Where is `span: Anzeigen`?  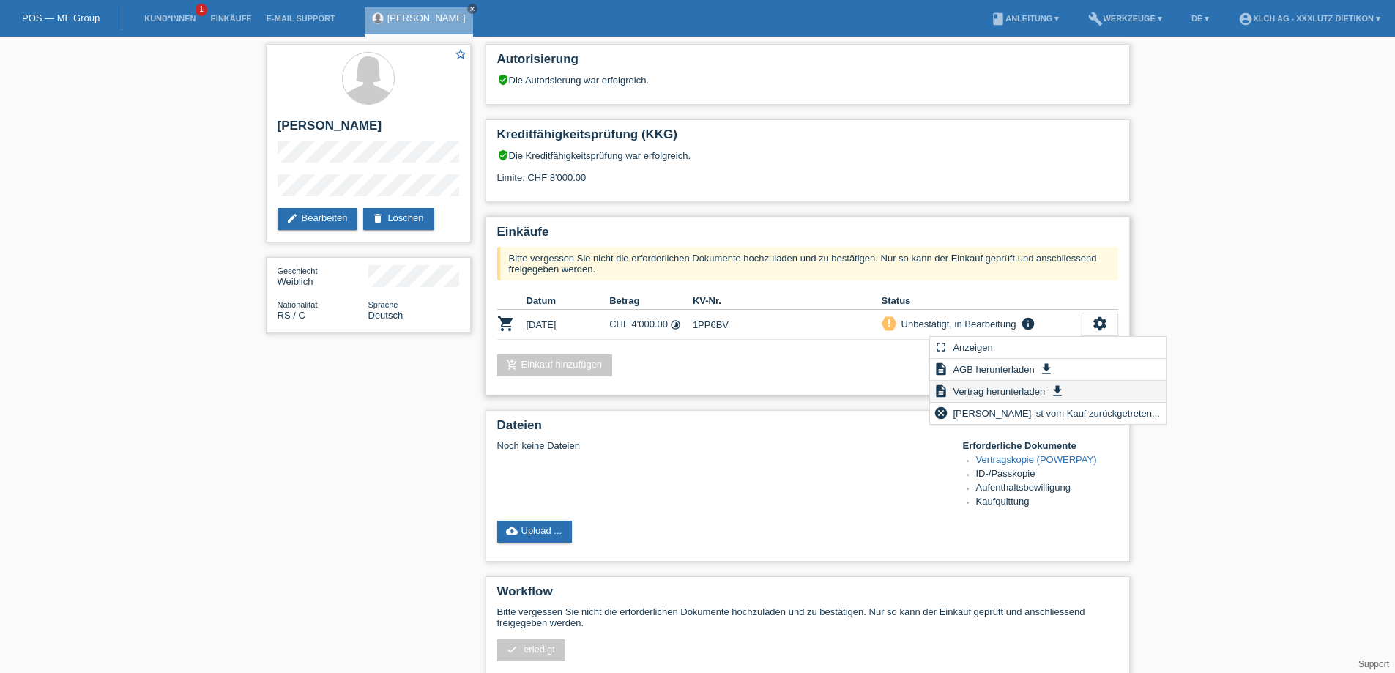 span: Anzeigen is located at coordinates (972, 347).